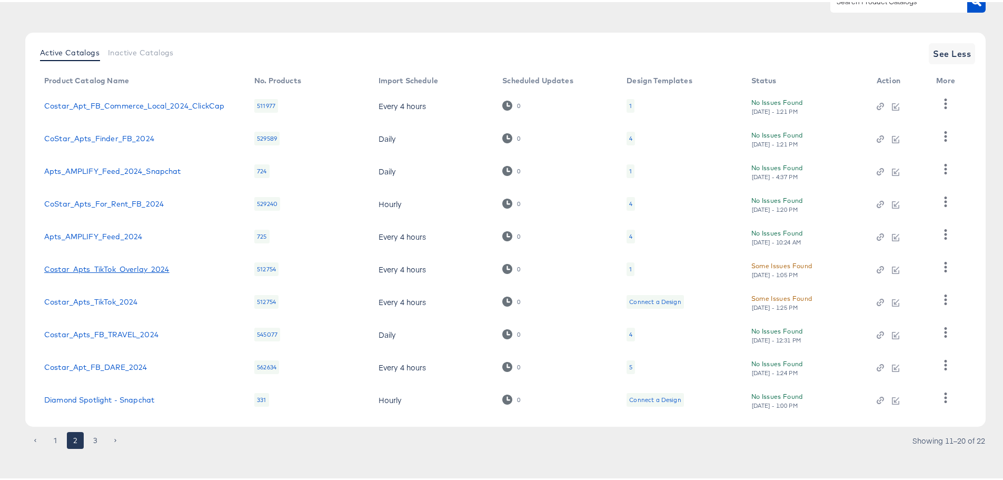 This screenshot has width=1003, height=480. I want to click on th: Action, so click(898, 79).